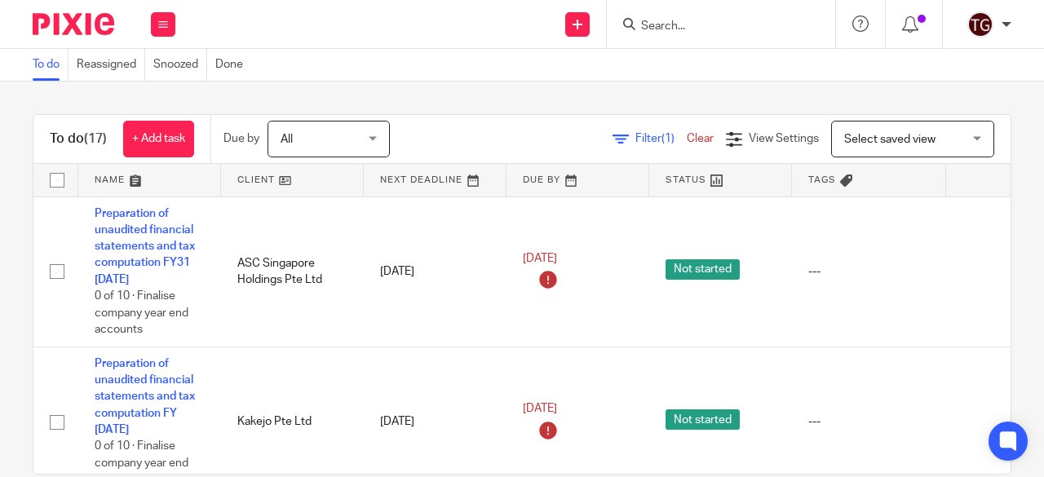 This screenshot has height=477, width=1044. I want to click on a: To do, so click(51, 64).